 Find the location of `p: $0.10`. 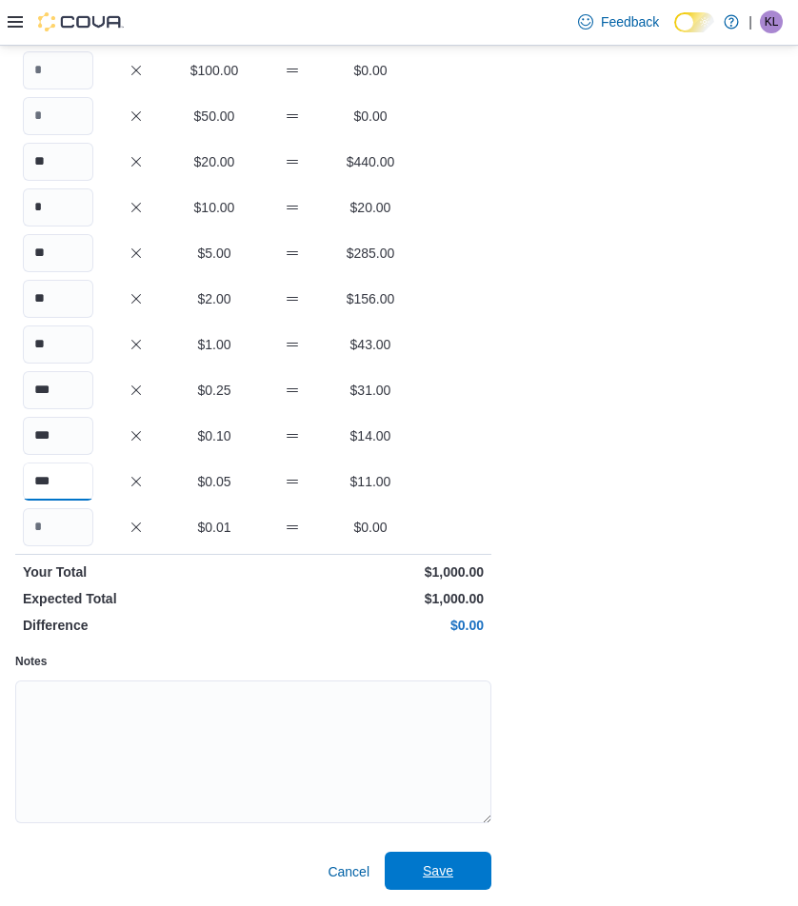

p: $0.10 is located at coordinates (214, 436).